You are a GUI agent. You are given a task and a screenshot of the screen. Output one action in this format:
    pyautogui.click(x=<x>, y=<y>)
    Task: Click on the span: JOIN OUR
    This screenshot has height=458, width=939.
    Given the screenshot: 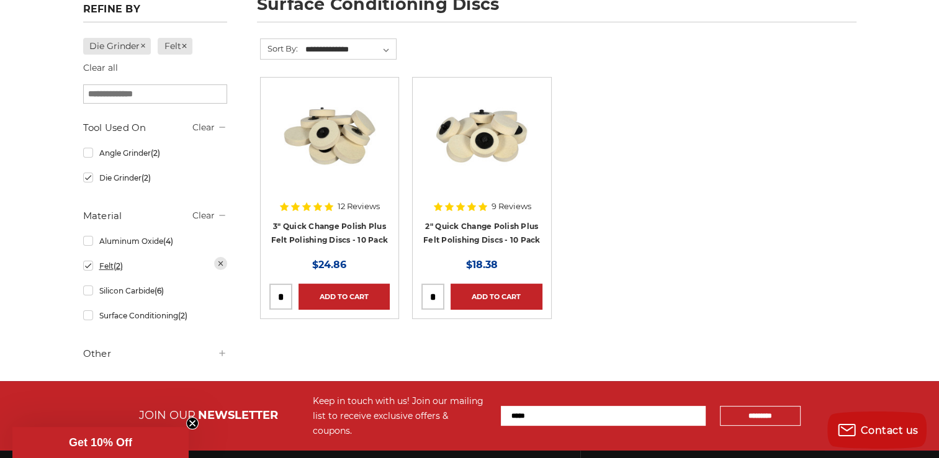 What is the action you would take?
    pyautogui.click(x=167, y=415)
    